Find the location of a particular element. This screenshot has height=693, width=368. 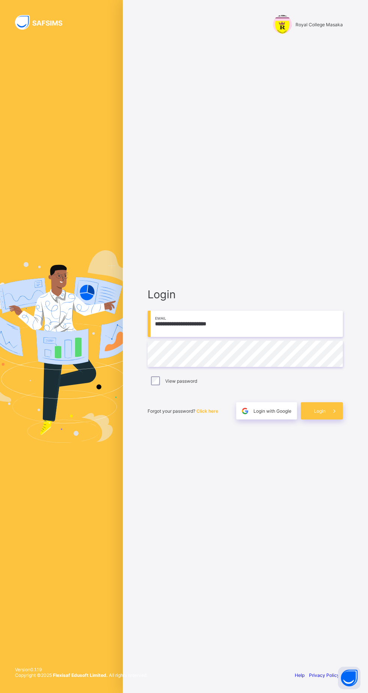

span: Forgot your password? is located at coordinates (183, 411).